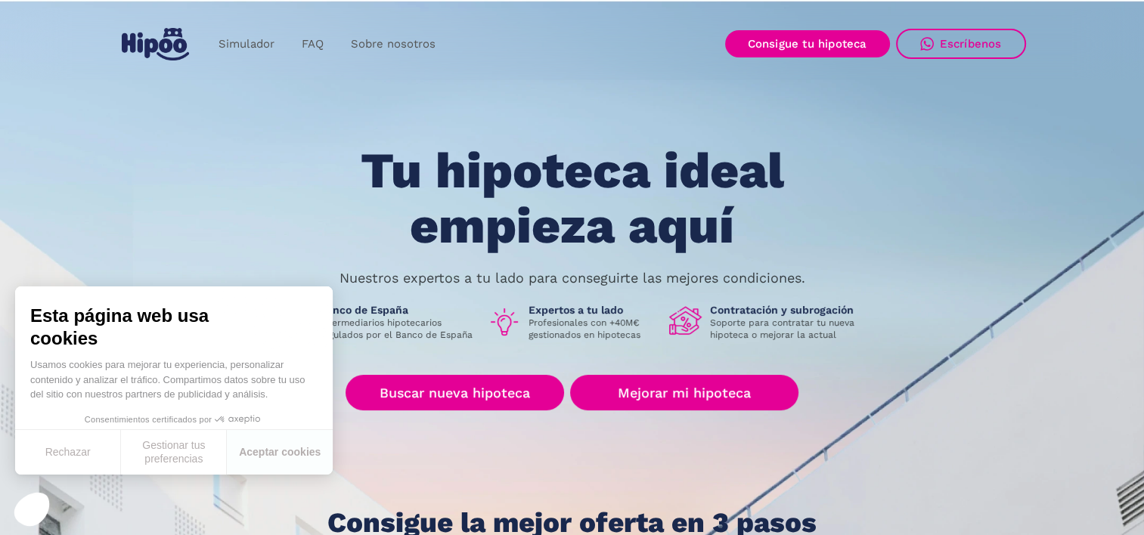  What do you see at coordinates (593, 310) in the screenshot?
I see `h1: Expertos a tu lado` at bounding box center [593, 310].